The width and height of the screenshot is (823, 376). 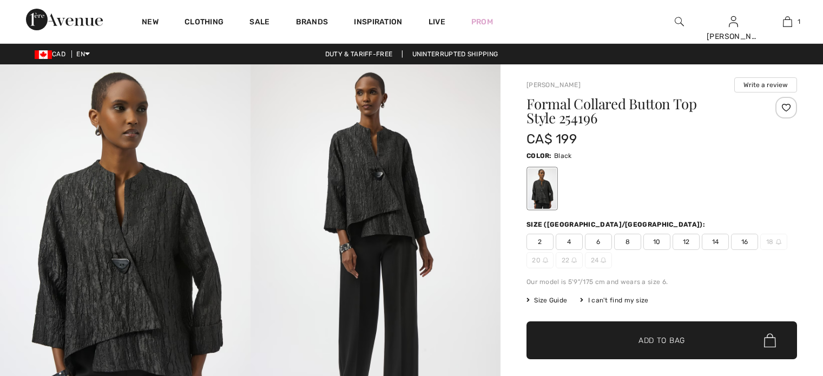 What do you see at coordinates (83, 54) in the screenshot?
I see `span: EN` at bounding box center [83, 54].